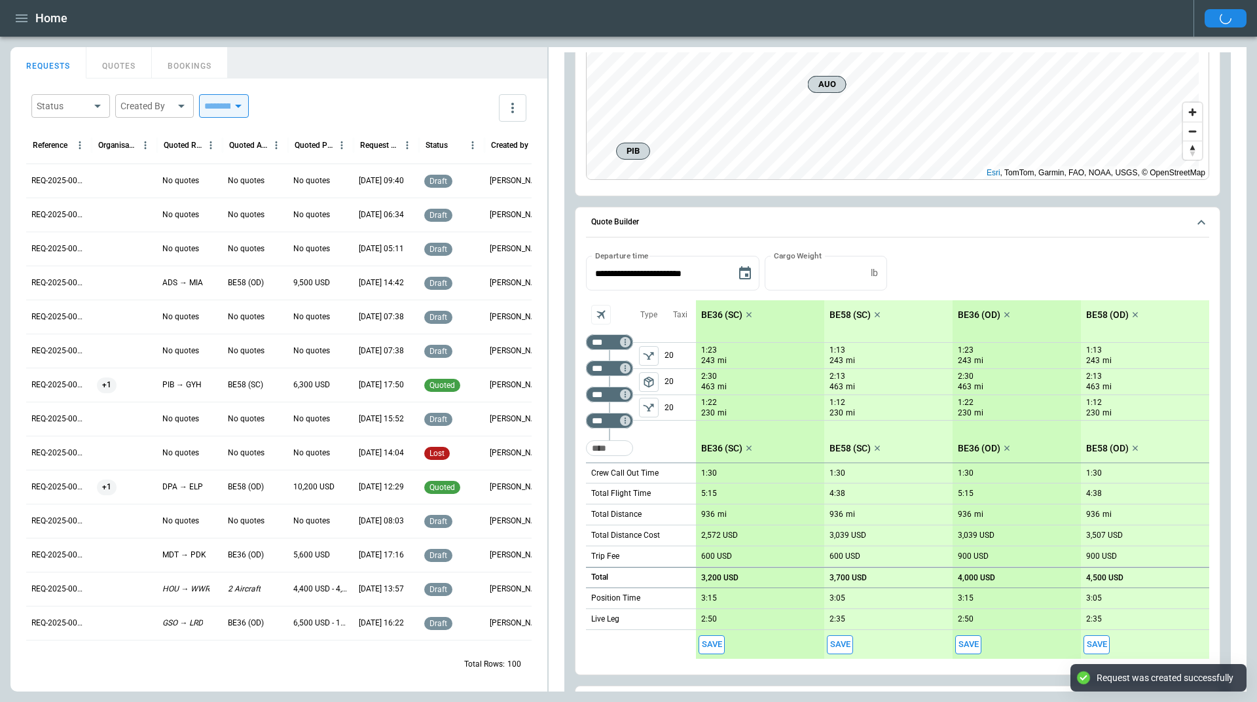 This screenshot has height=702, width=1257. What do you see at coordinates (59, 215) in the screenshot?
I see `p: REQ-2025-000263` at bounding box center [59, 215].